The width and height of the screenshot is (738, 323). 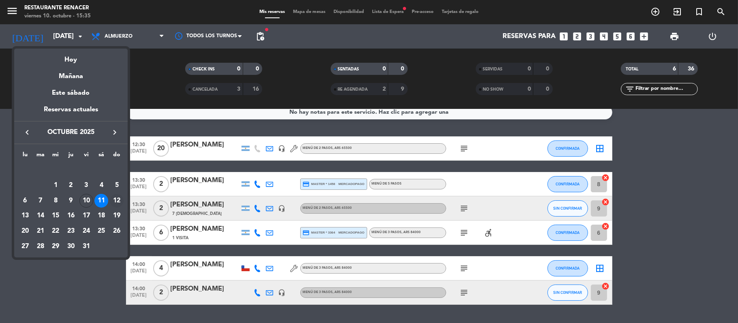 What do you see at coordinates (55, 247) in the screenshot?
I see `div: 29` at bounding box center [55, 247].